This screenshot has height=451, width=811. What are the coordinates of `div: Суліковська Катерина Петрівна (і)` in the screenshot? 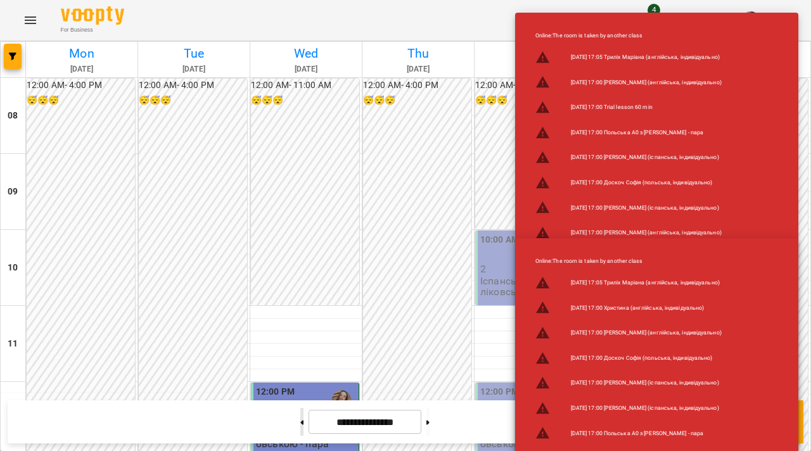 It's located at (341, 400).